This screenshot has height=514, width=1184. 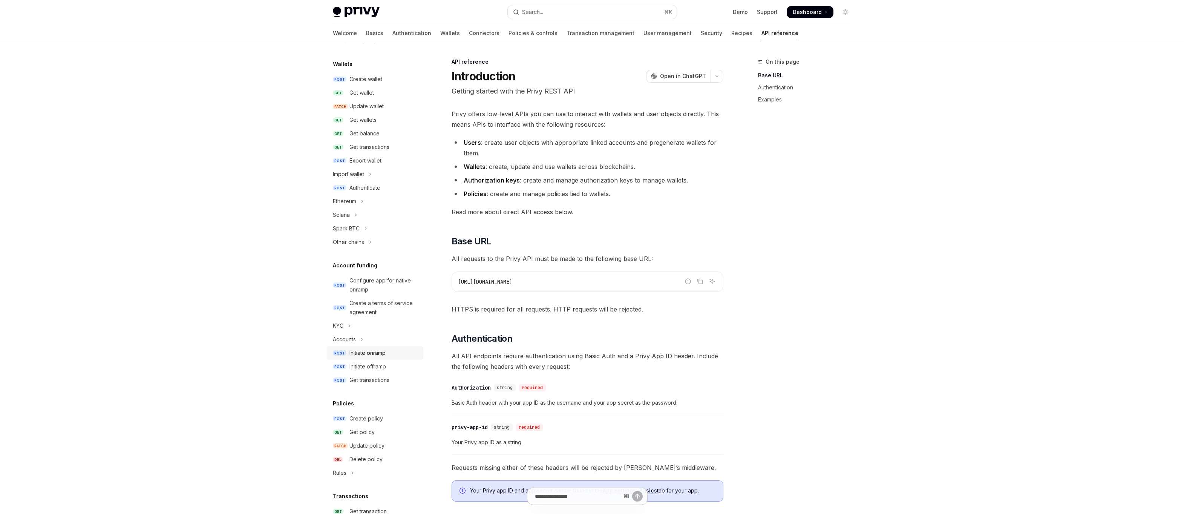 I want to click on a: Basics, so click(x=375, y=33).